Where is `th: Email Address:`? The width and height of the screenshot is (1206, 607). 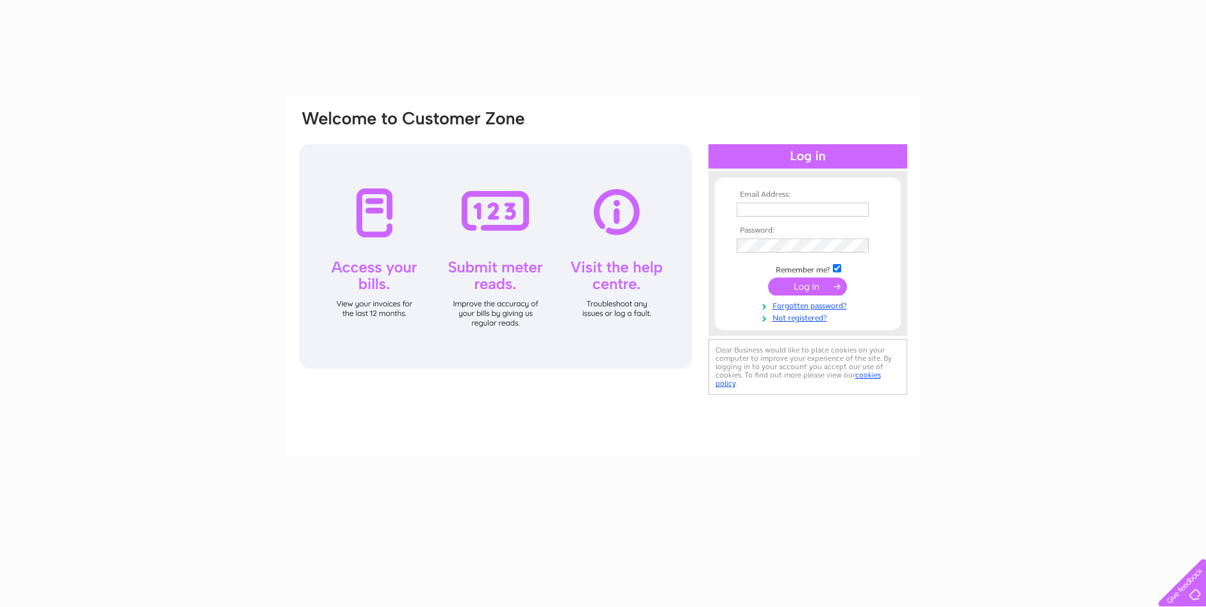 th: Email Address: is located at coordinates (808, 195).